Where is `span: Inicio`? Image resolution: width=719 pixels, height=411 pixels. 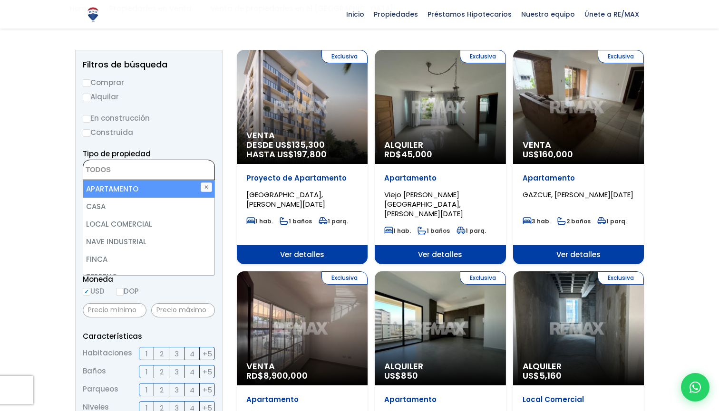 span: Inicio is located at coordinates (355, 14).